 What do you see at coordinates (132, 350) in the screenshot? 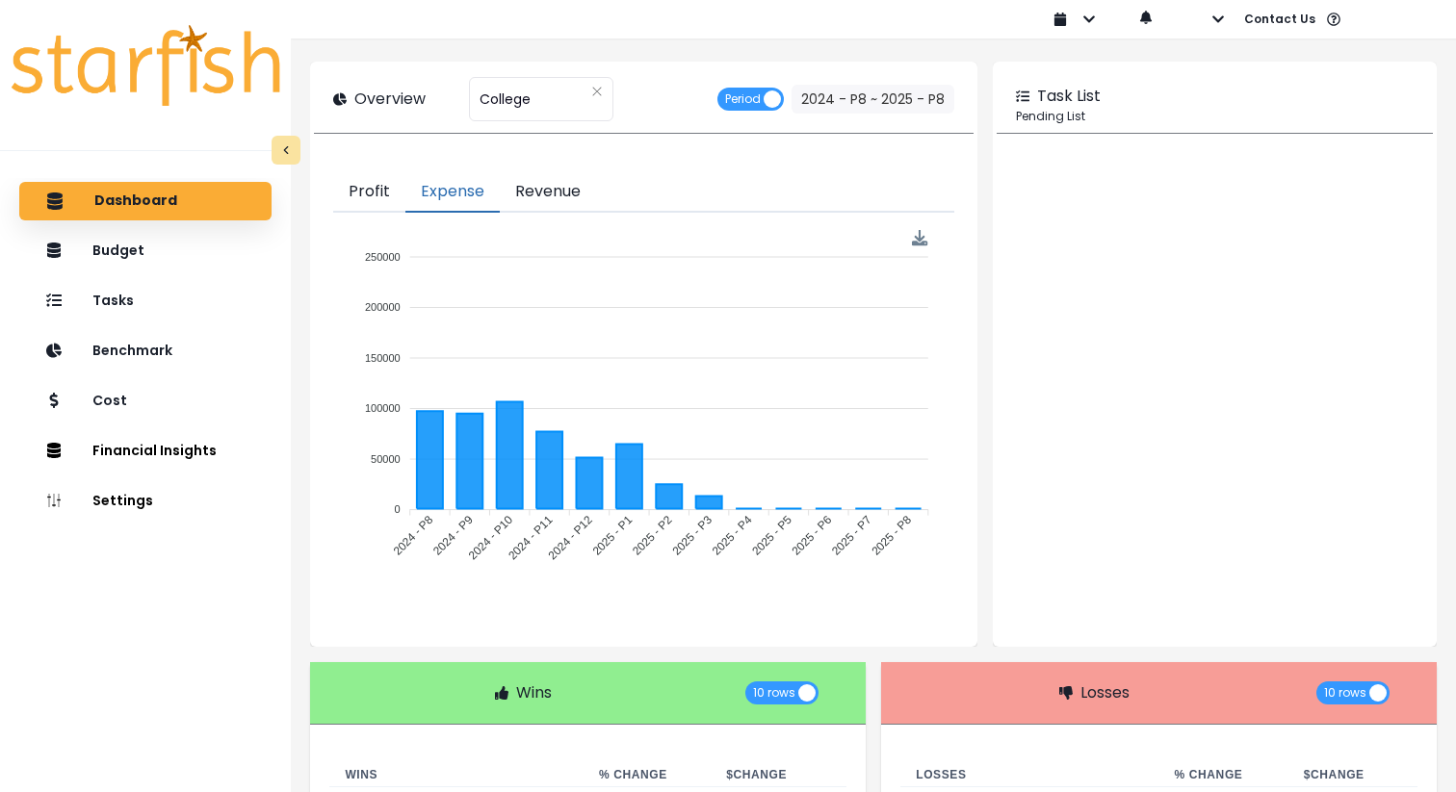
I see `p: Benchmark` at bounding box center [132, 350].